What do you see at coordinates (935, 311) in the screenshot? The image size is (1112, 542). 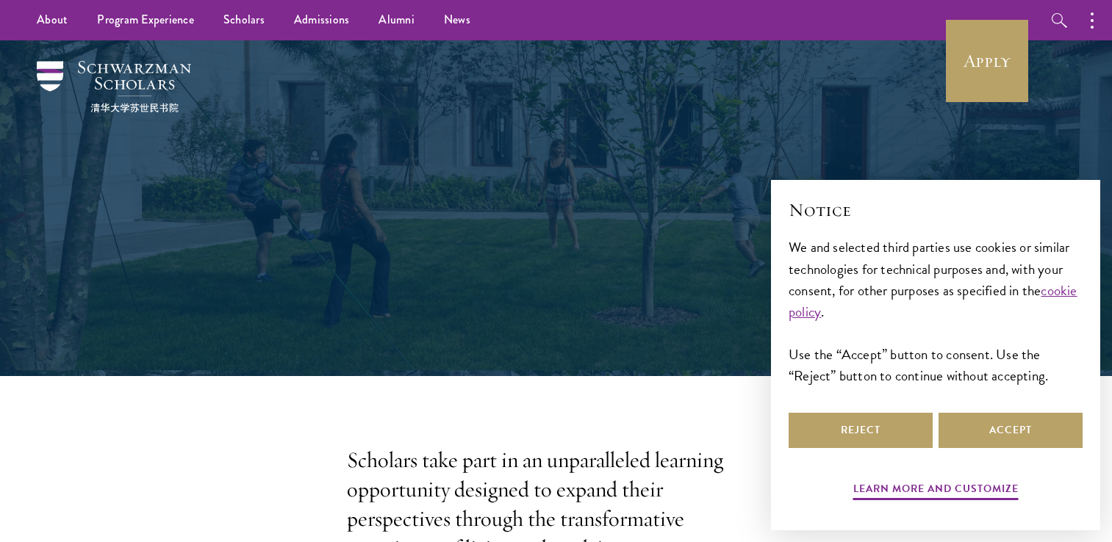 I see `div: We and selected third parties use cookies or similar technologies for technical purposes and, wit...` at bounding box center [935, 311].